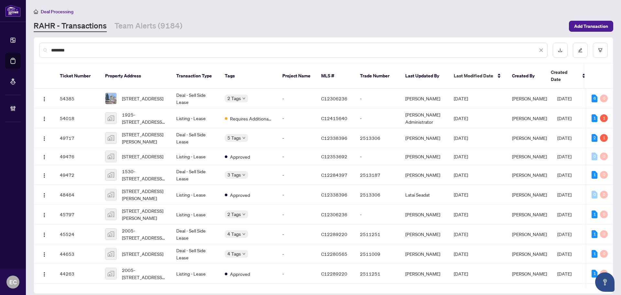 The image size is (621, 295). What do you see at coordinates (77, 156) in the screenshot?
I see `td: 49476` at bounding box center [77, 156].